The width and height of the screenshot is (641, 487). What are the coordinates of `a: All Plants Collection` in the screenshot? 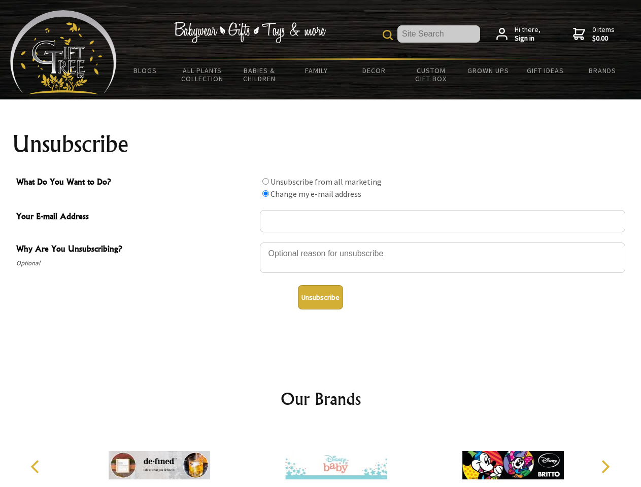 It's located at (203, 75).